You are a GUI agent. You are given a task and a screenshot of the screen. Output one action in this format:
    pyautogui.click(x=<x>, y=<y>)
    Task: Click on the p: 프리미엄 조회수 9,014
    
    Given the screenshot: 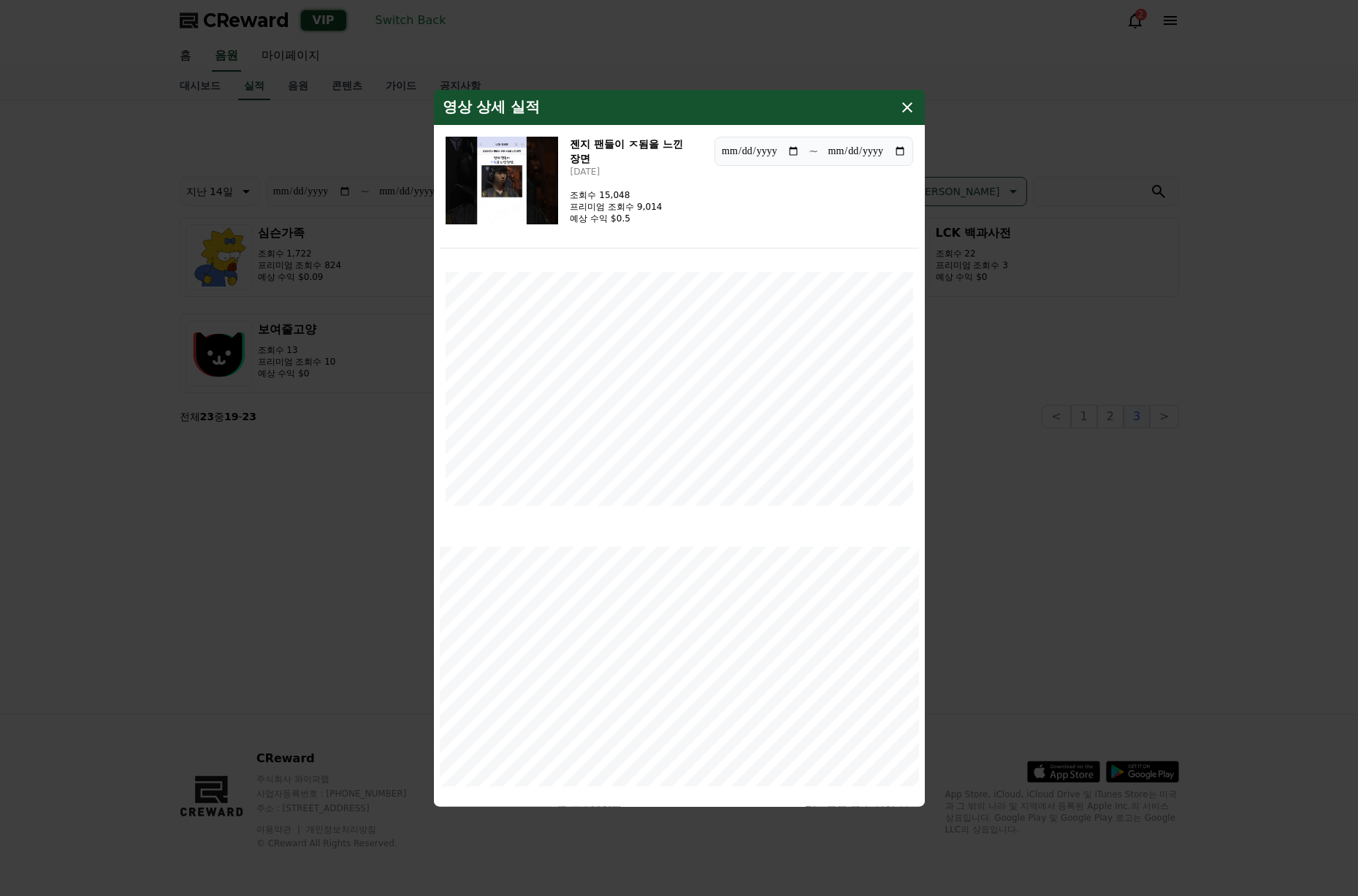 What is the action you would take?
    pyautogui.click(x=616, y=207)
    